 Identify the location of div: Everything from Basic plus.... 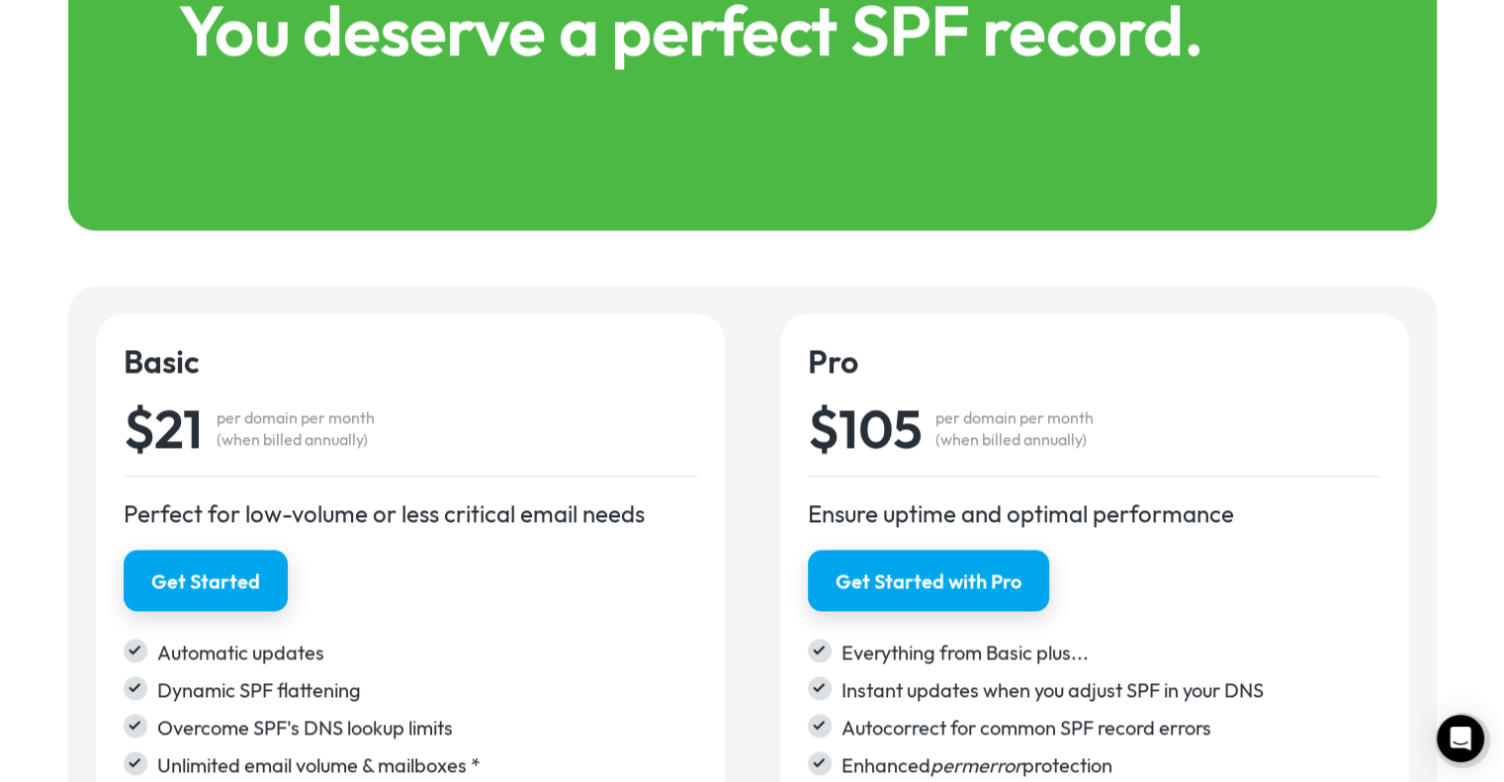
(1111, 652).